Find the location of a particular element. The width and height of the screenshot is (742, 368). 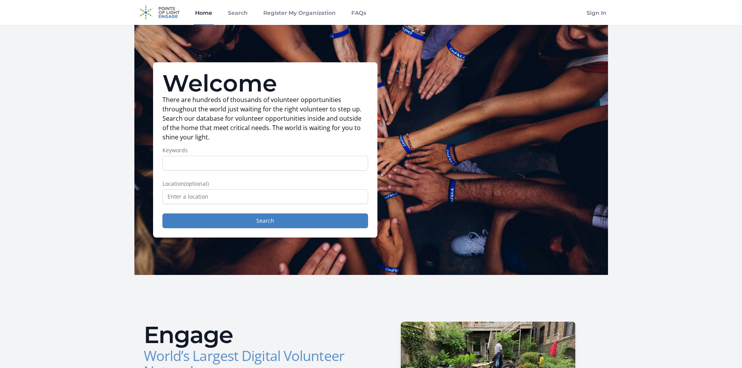

label: Keywords is located at coordinates (265, 150).